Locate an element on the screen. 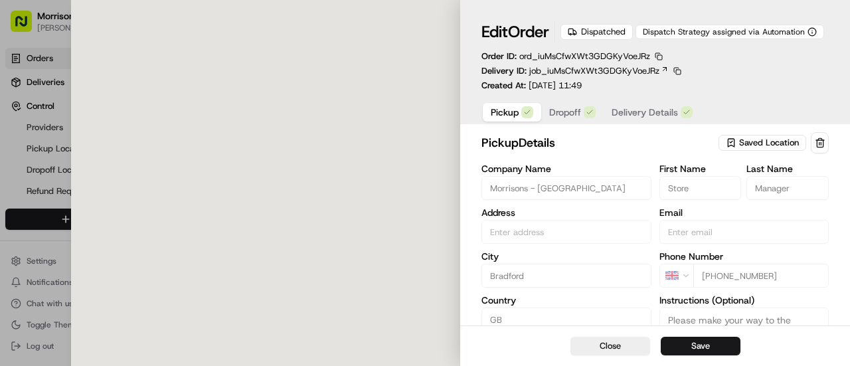 The width and height of the screenshot is (850, 366). label: Address is located at coordinates (565, 212).